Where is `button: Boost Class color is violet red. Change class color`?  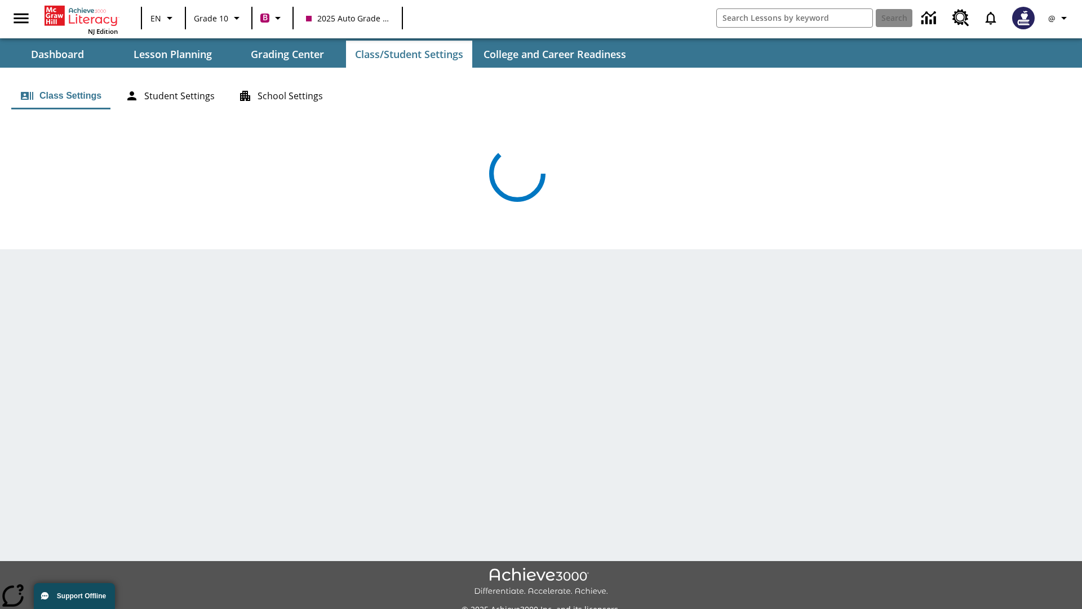 button: Boost Class color is violet red. Change class color is located at coordinates (272, 18).